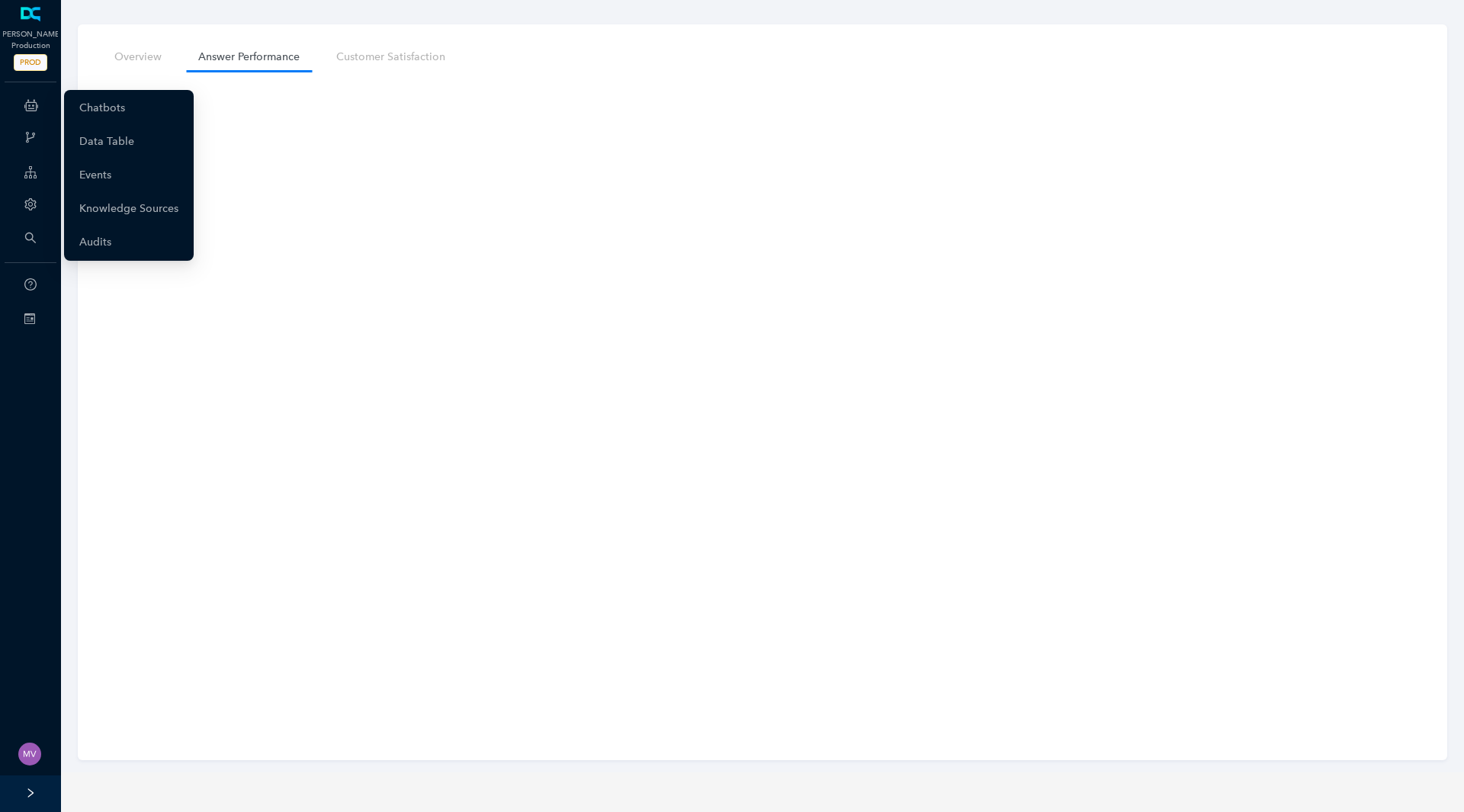 Image resolution: width=1464 pixels, height=812 pixels. Describe the element at coordinates (29, 754) in the screenshot. I see `img: f268001a453c2f24145f053e30b52499` at that location.